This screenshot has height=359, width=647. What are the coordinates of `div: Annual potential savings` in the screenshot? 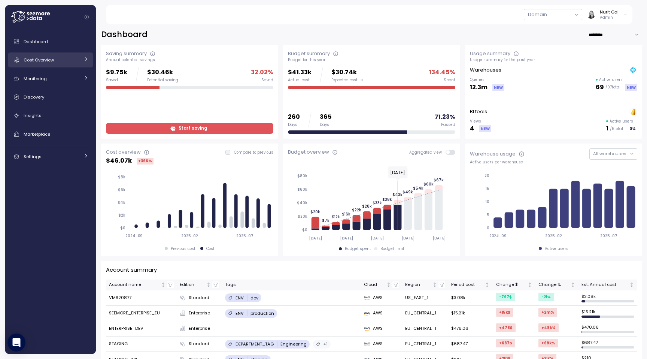 It's located at (190, 60).